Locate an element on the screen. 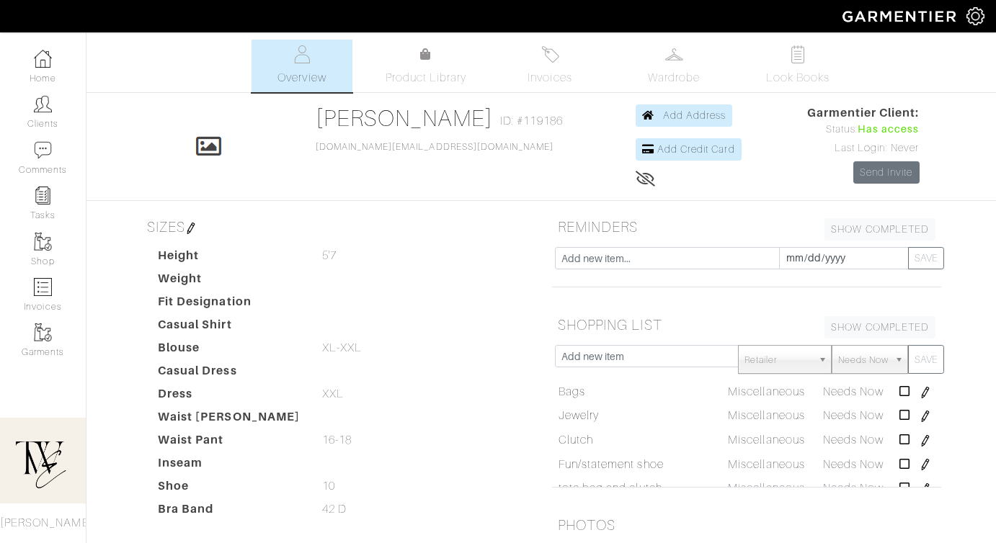 Image resolution: width=996 pixels, height=543 pixels. div: Last Login: Never is located at coordinates (863, 148).